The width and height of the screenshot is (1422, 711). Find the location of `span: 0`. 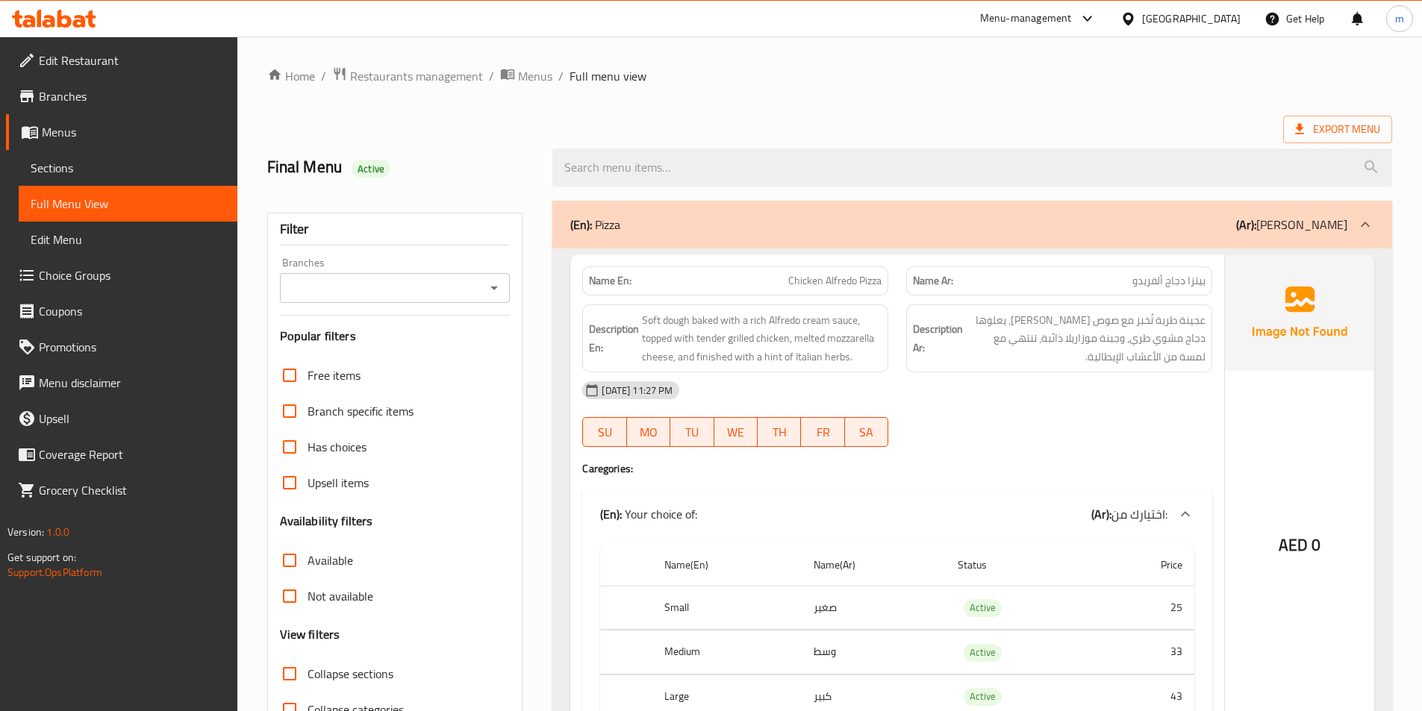

span: 0 is located at coordinates (1316, 545).